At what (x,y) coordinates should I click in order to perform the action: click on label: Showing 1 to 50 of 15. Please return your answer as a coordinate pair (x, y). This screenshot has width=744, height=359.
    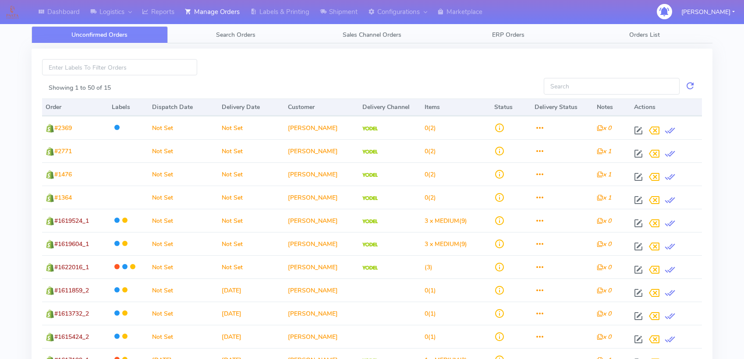
    Looking at the image, I should click on (80, 88).